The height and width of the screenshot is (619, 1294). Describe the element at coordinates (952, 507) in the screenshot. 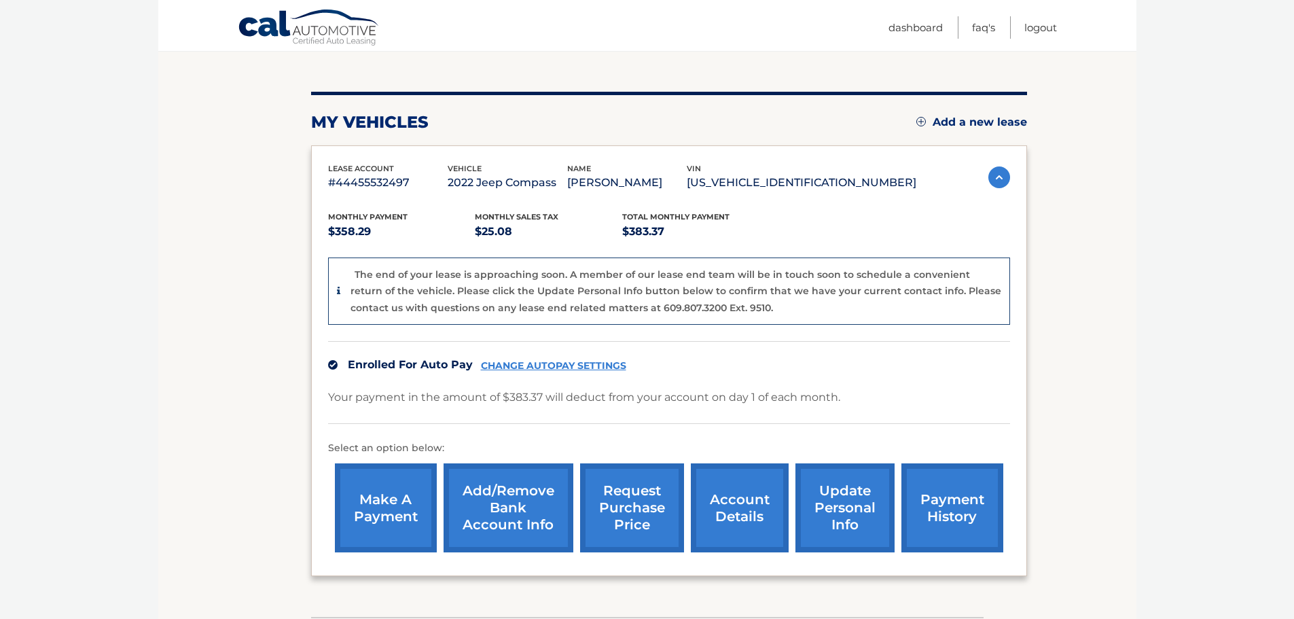

I see `a: payment history` at that location.